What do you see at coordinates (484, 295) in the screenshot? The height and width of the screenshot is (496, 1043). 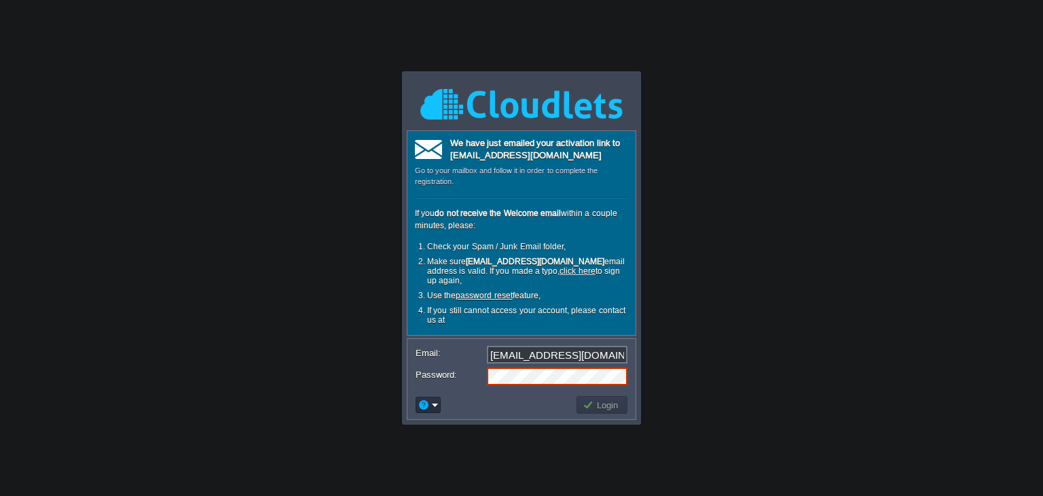 I see `a: password reset` at bounding box center [484, 295].